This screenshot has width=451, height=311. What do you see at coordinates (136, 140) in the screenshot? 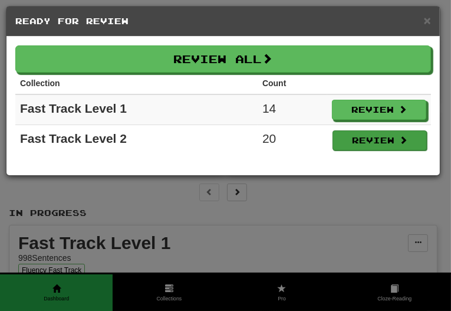
I see `td: Fast Track Level 2` at bounding box center [136, 140].